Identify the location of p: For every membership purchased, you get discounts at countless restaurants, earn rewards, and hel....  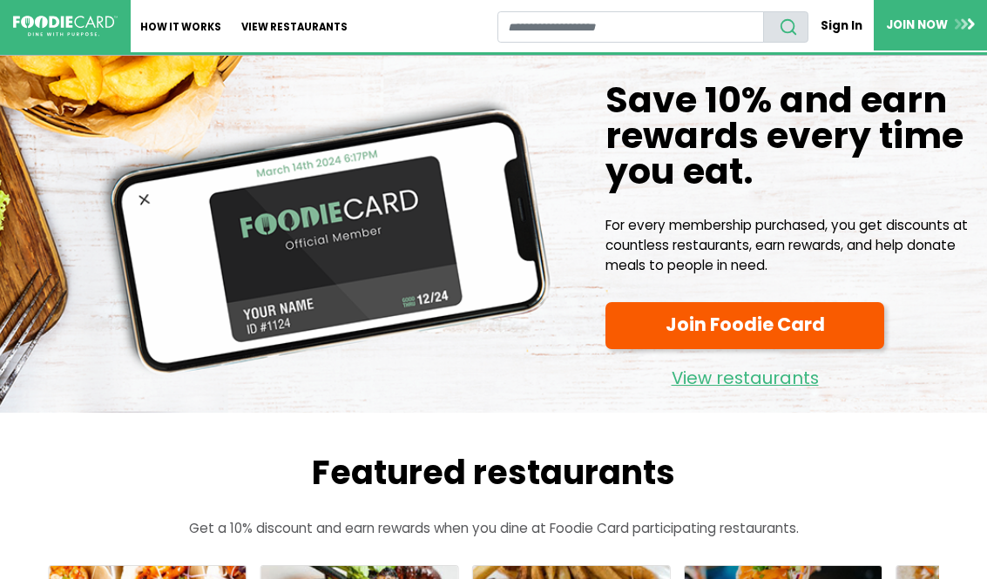
(789, 246).